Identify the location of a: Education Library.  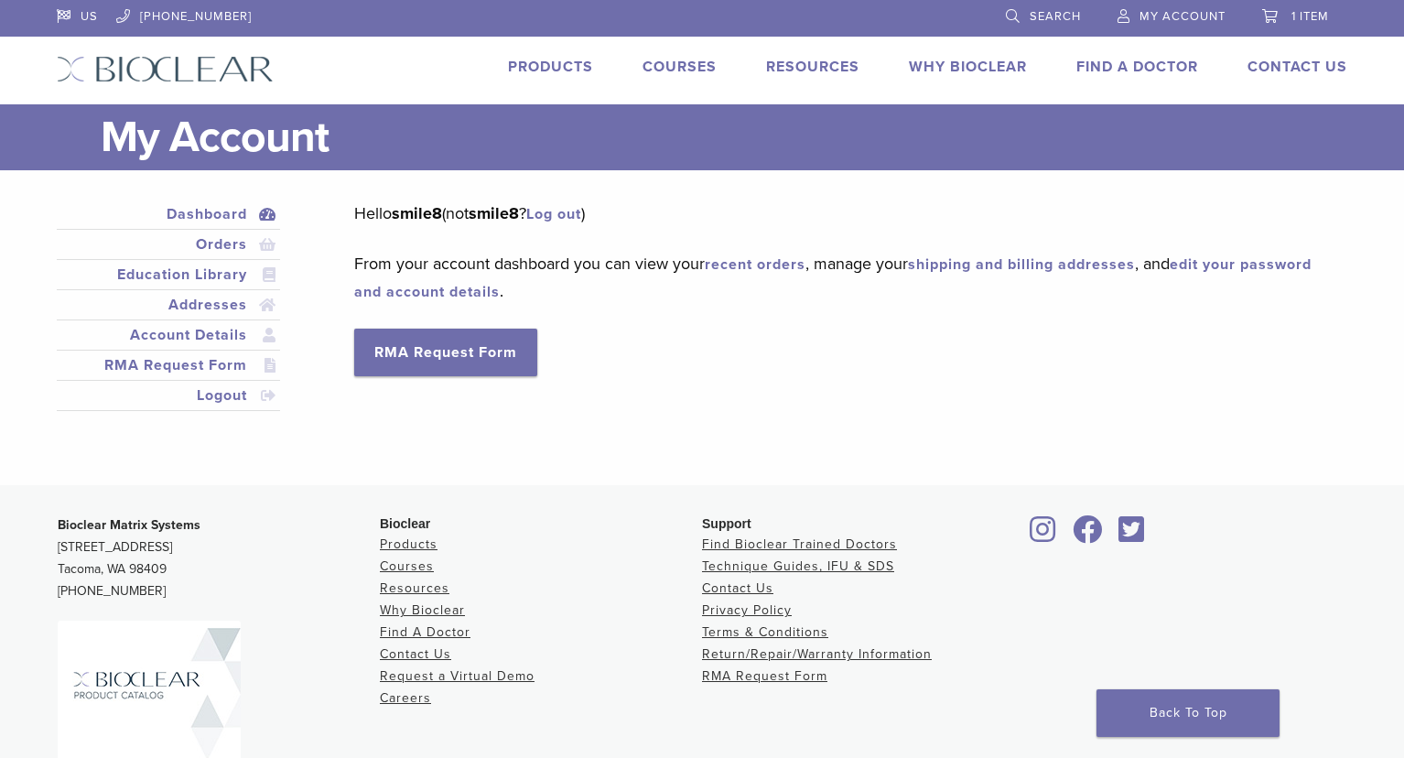
(168, 275).